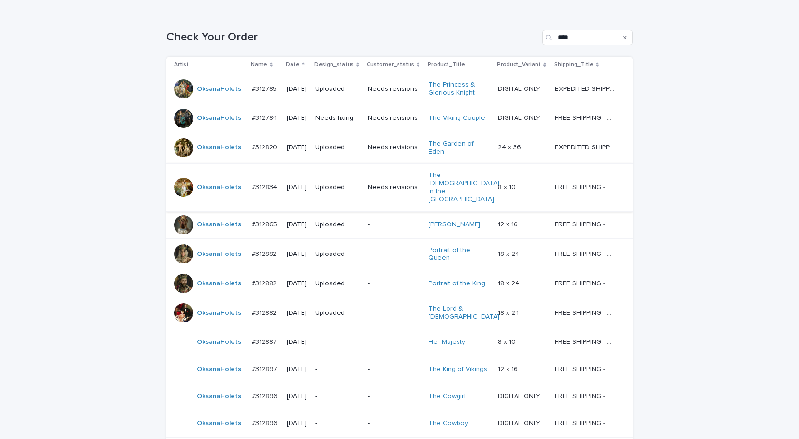 This screenshot has height=439, width=799. Describe the element at coordinates (446, 65) in the screenshot. I see `p: Product_Title` at that location.